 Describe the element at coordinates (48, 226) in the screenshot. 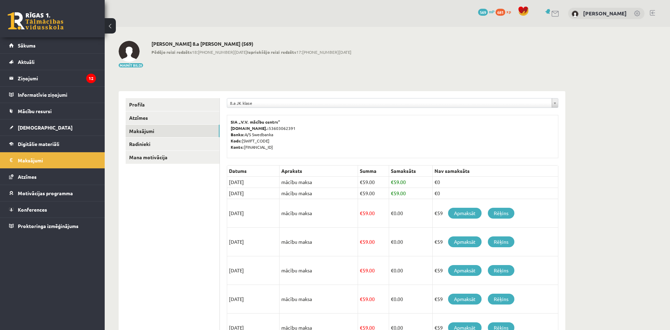

I see `span: Proktoringa izmēģinājums` at that location.